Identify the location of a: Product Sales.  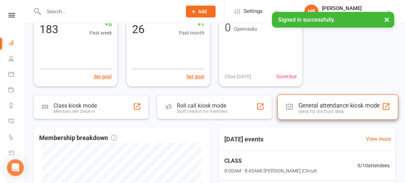
(16, 153).